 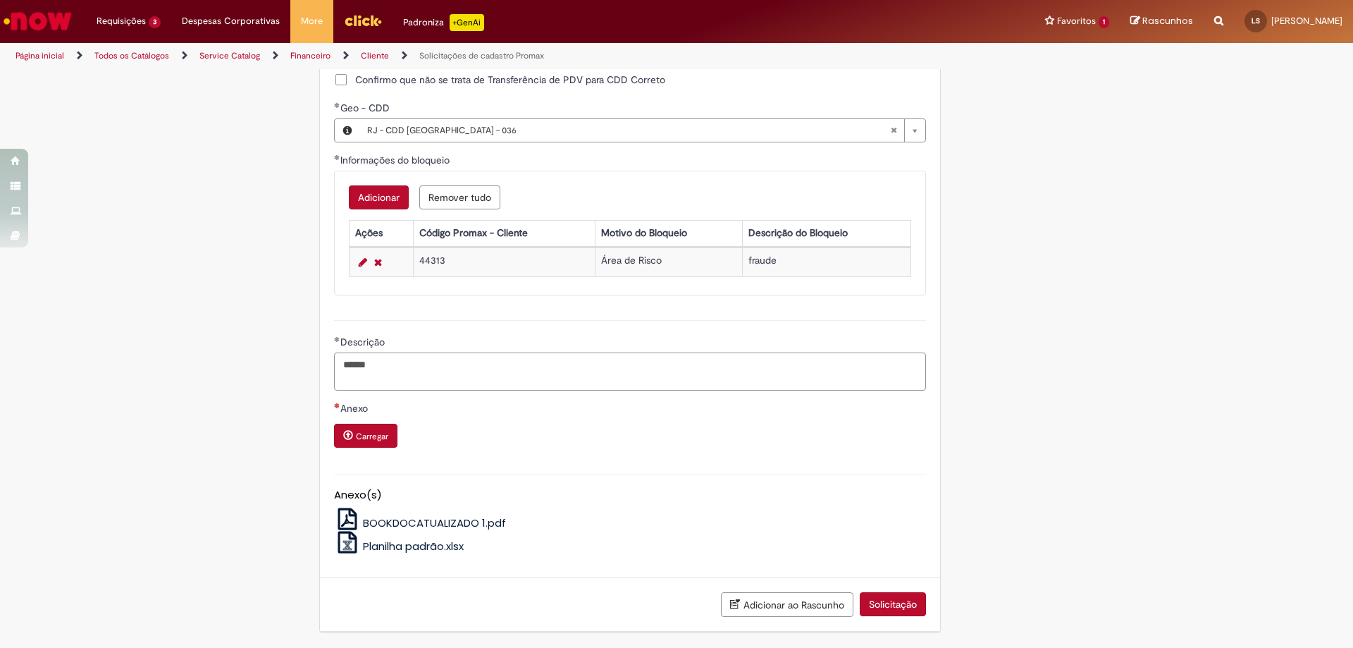 I want to click on th: Código Promax - Cliente, so click(x=504, y=233).